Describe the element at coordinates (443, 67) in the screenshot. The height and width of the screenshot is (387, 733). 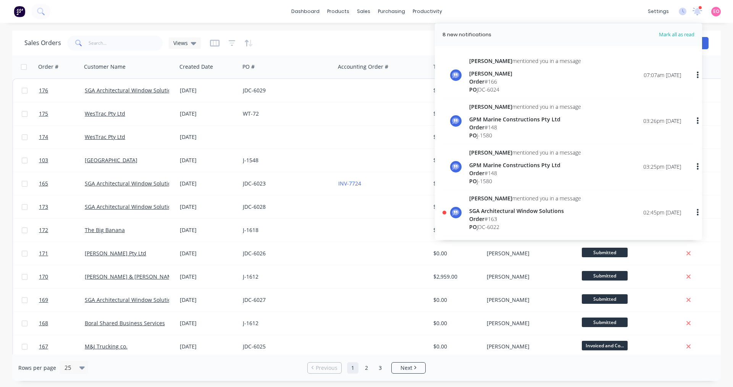
I see `div: Total ($)` at that location.